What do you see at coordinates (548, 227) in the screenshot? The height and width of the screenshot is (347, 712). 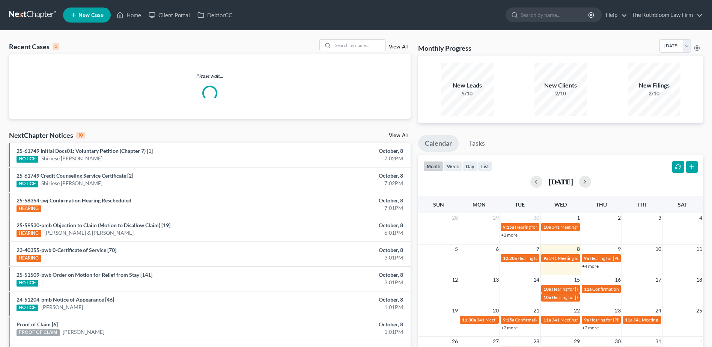 I see `span: 10a` at bounding box center [548, 227].